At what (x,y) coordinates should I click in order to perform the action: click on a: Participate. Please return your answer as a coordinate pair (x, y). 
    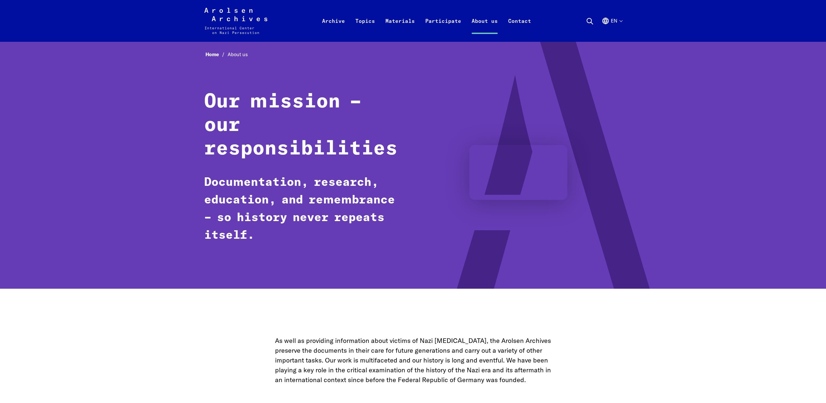
    Looking at the image, I should click on (443, 29).